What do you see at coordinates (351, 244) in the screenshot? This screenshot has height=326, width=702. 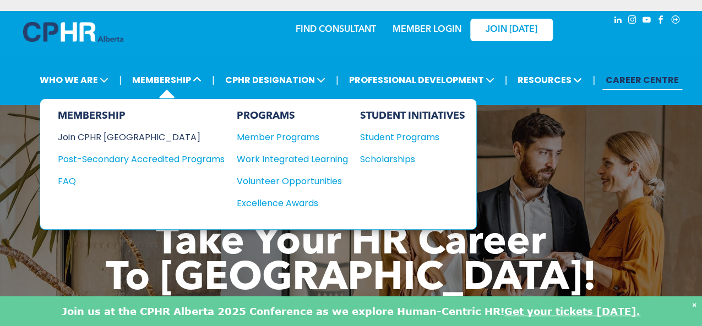 I see `span: Take Your HR Career` at bounding box center [351, 244].